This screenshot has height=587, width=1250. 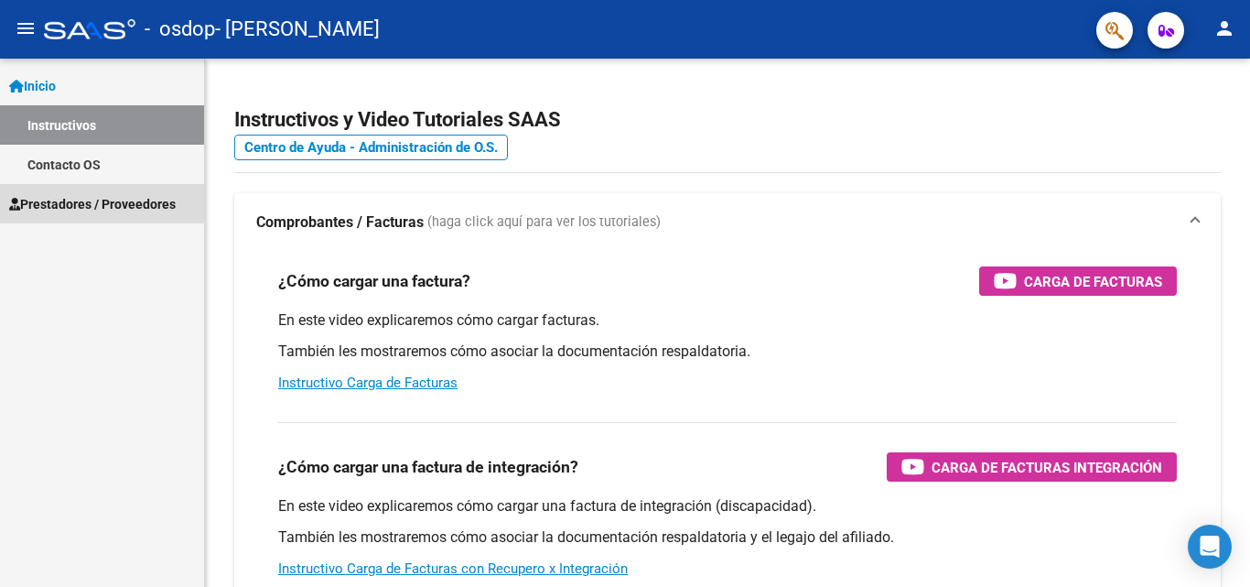 I want to click on a: Instructivo Carga de Facturas con Recupero x Integración, so click(x=453, y=568).